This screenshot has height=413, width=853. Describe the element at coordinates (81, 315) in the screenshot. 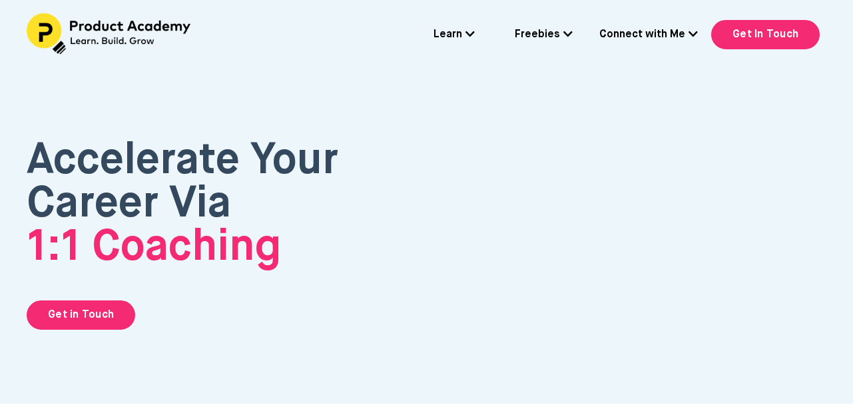

I see `a: Get in Touch` at that location.